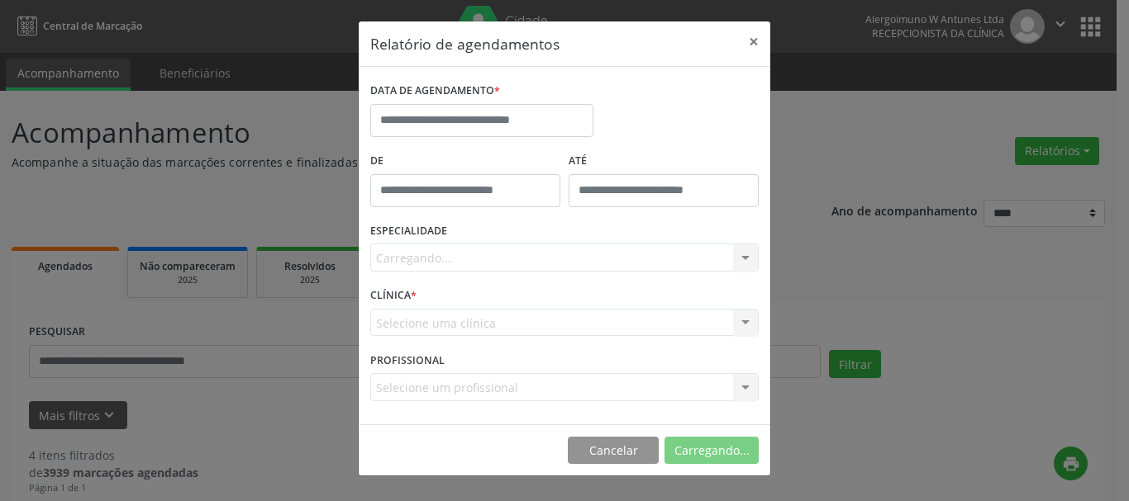 The image size is (1129, 501). I want to click on label: ESPECIALIDADE, so click(408, 231).